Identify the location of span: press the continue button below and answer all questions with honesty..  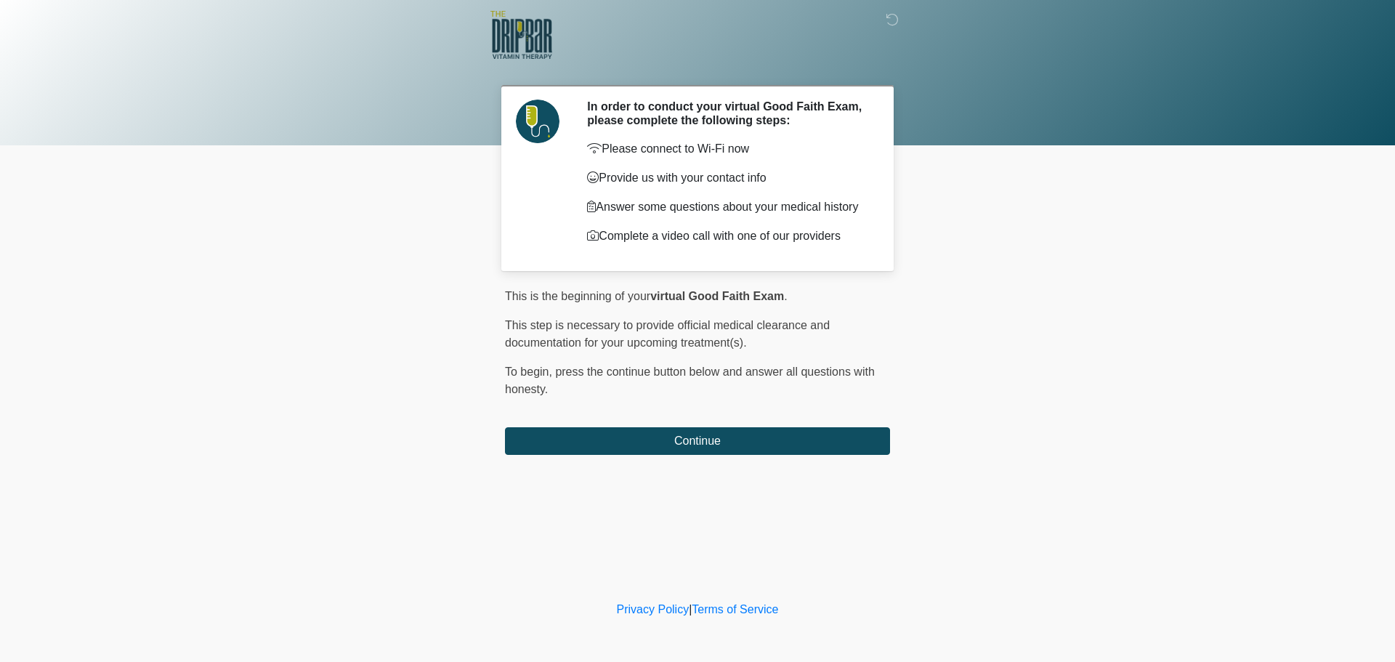
(689, 380).